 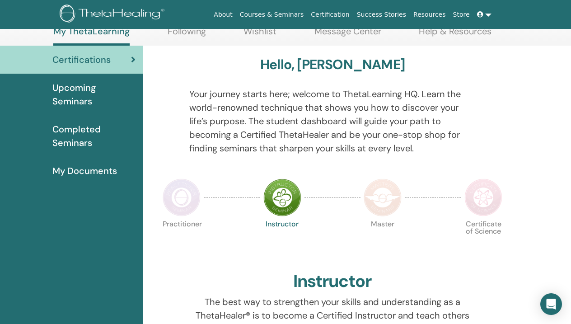 I want to click on span: My Documents, so click(x=85, y=171).